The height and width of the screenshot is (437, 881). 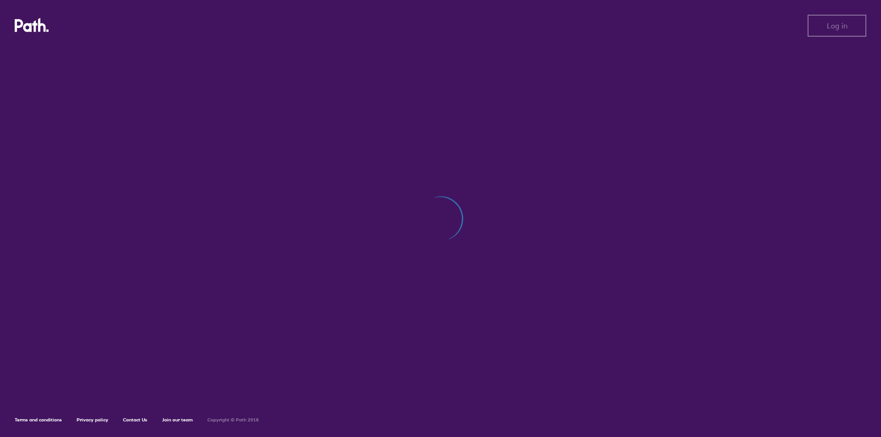 I want to click on span: Log in, so click(x=837, y=26).